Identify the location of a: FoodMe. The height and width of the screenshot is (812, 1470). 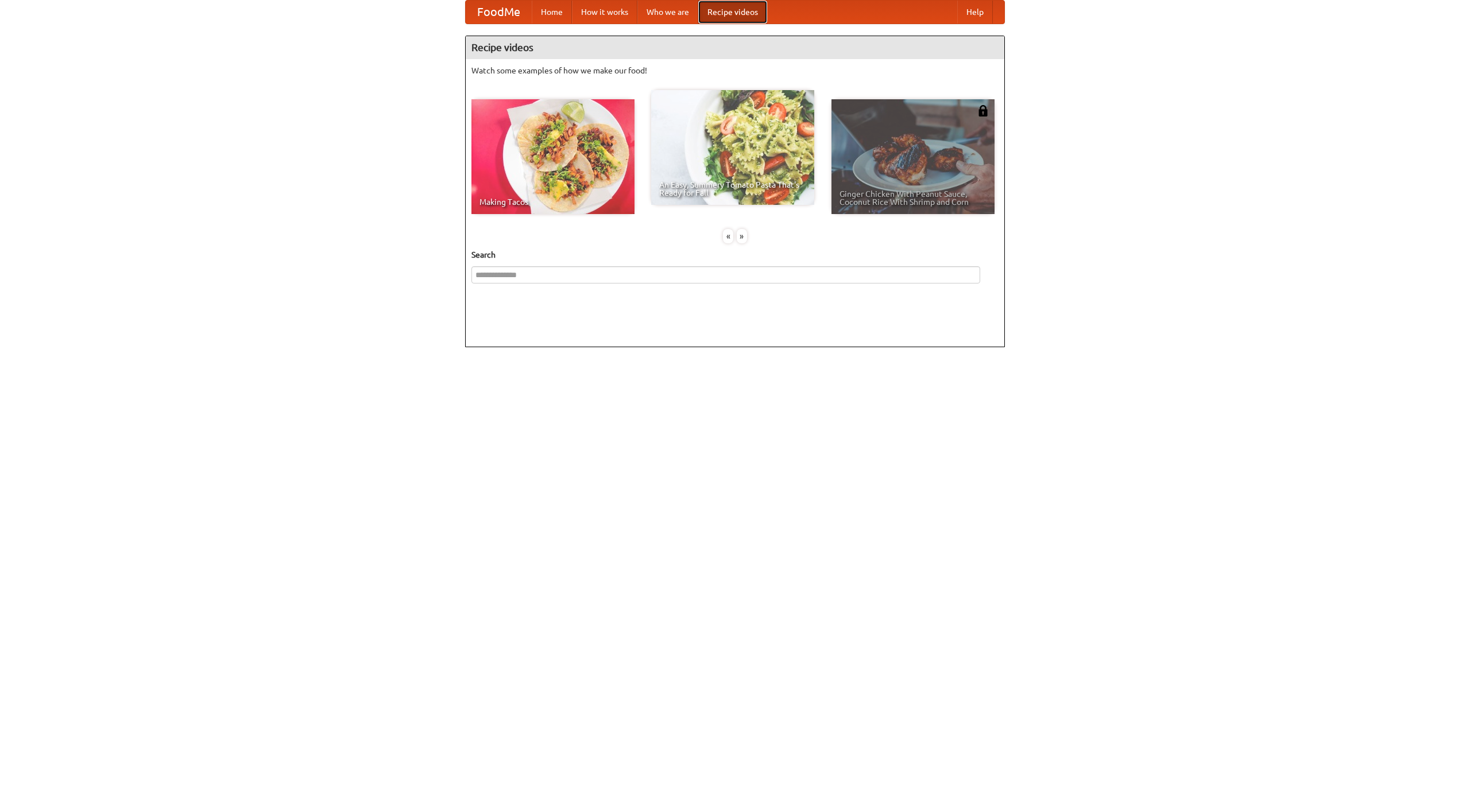
(499, 12).